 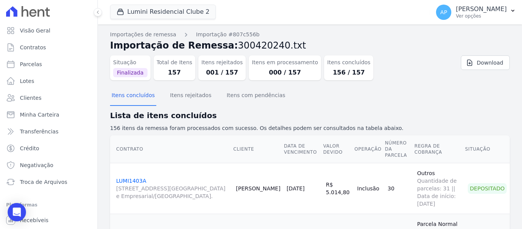 I want to click on a: Download, so click(x=486, y=63).